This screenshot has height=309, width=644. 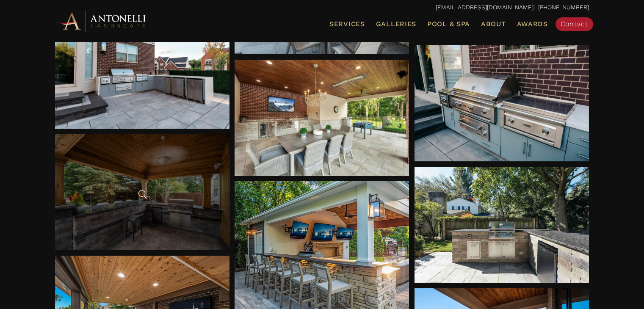 What do you see at coordinates (575, 24) in the screenshot?
I see `span: Contact` at bounding box center [575, 24].